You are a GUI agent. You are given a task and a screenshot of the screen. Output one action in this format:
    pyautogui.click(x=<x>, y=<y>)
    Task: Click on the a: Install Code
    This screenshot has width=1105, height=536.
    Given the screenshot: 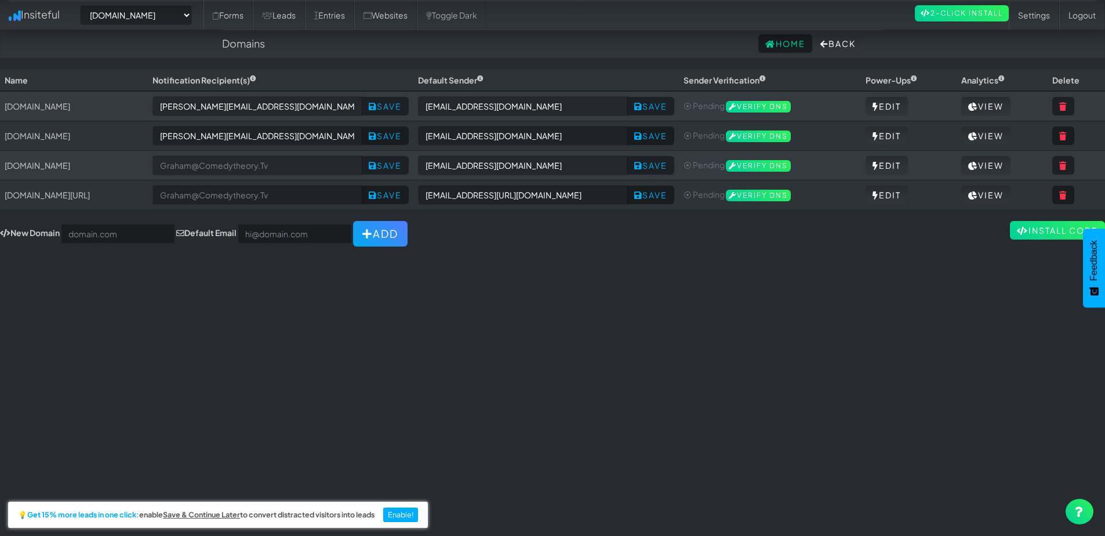 What is the action you would take?
    pyautogui.click(x=1058, y=230)
    